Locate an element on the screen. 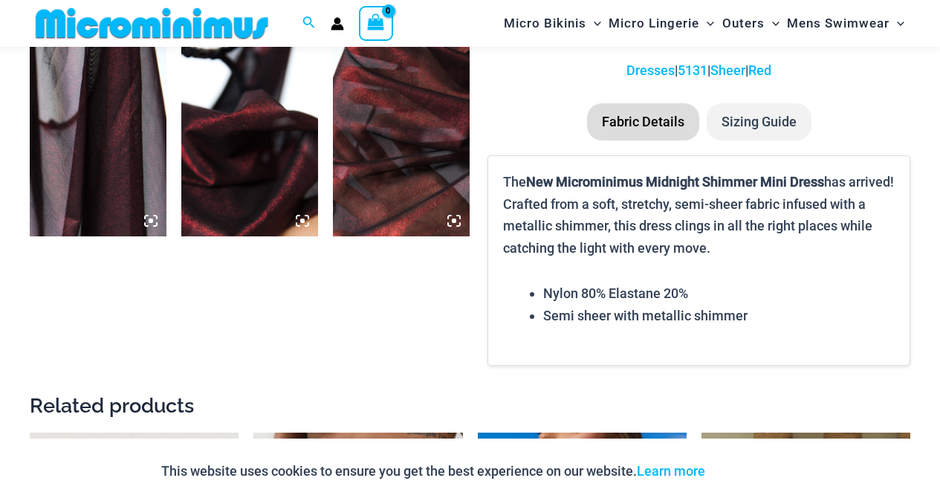 The image size is (940, 504). p: The has arrived! Crafted from a soft, stretchy, semi-sheer fabric infused with a metallic shimmer... is located at coordinates (699, 215).